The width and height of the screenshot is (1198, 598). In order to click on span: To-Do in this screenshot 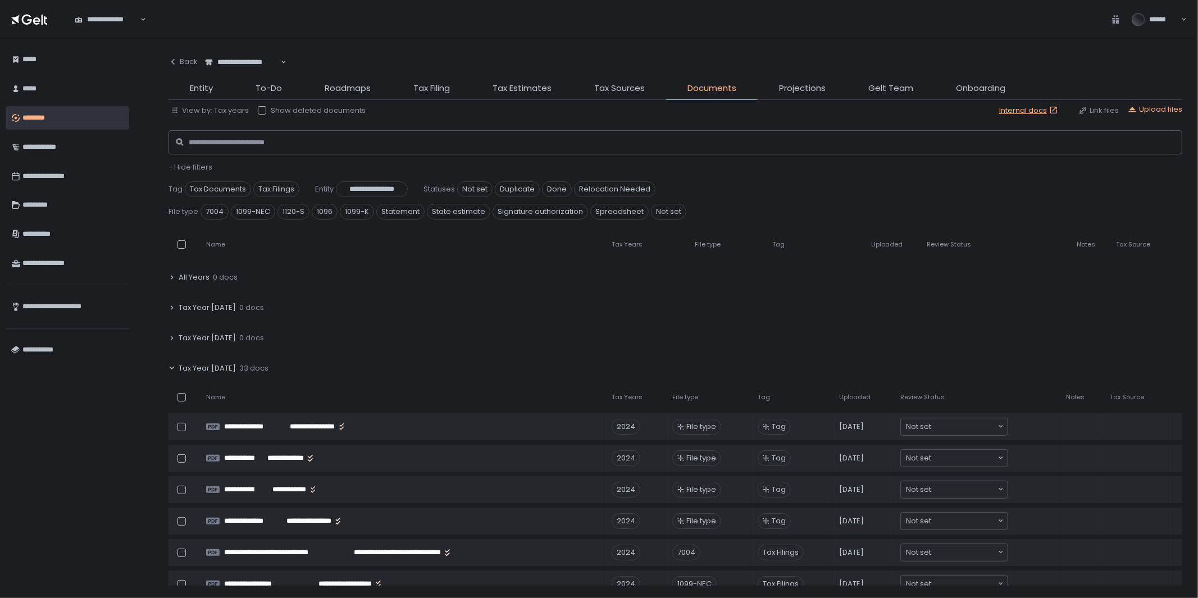, I will do `click(268, 88)`.